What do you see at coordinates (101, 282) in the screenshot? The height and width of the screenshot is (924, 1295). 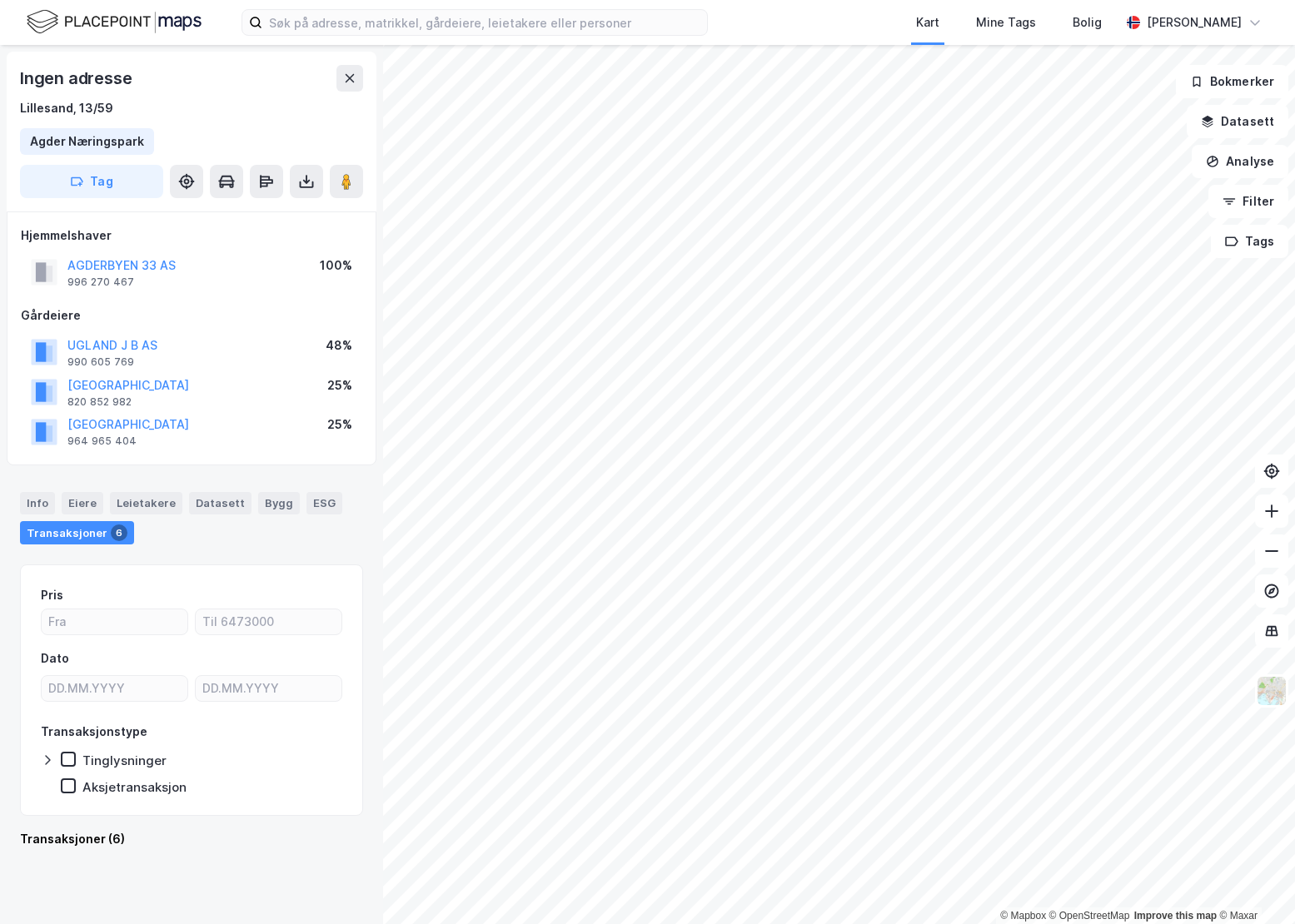 I see `div: 996 270 467` at bounding box center [101, 282].